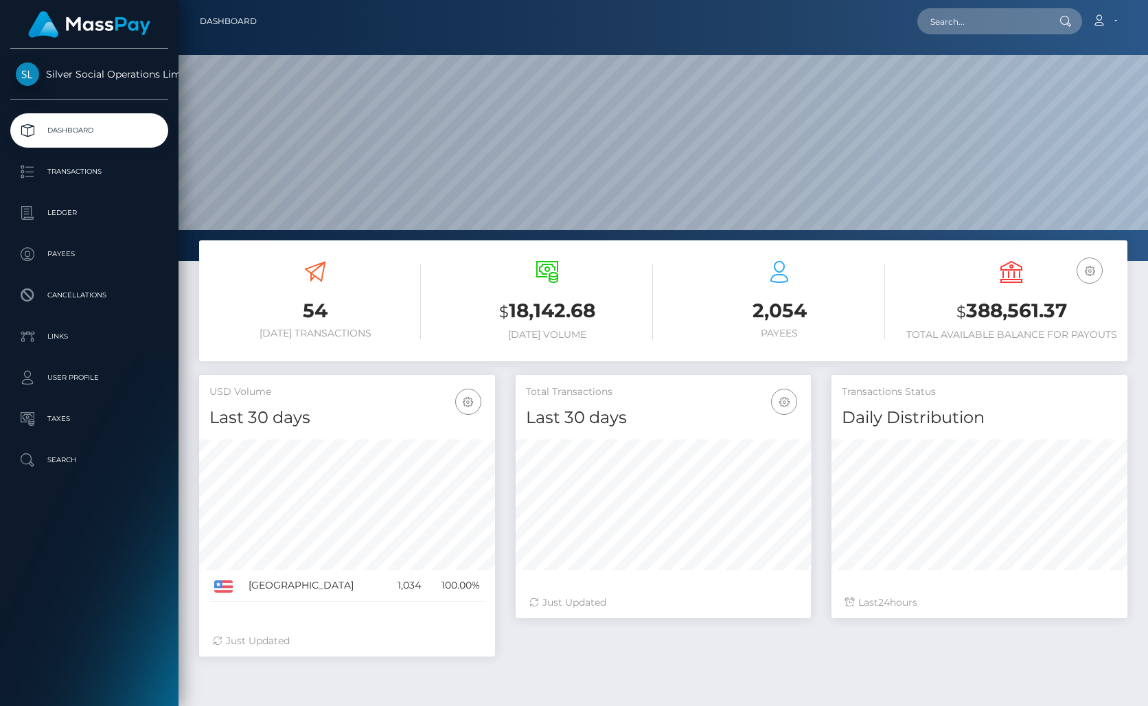 The image size is (1148, 706). I want to click on h5: Total Transactions, so click(663, 392).